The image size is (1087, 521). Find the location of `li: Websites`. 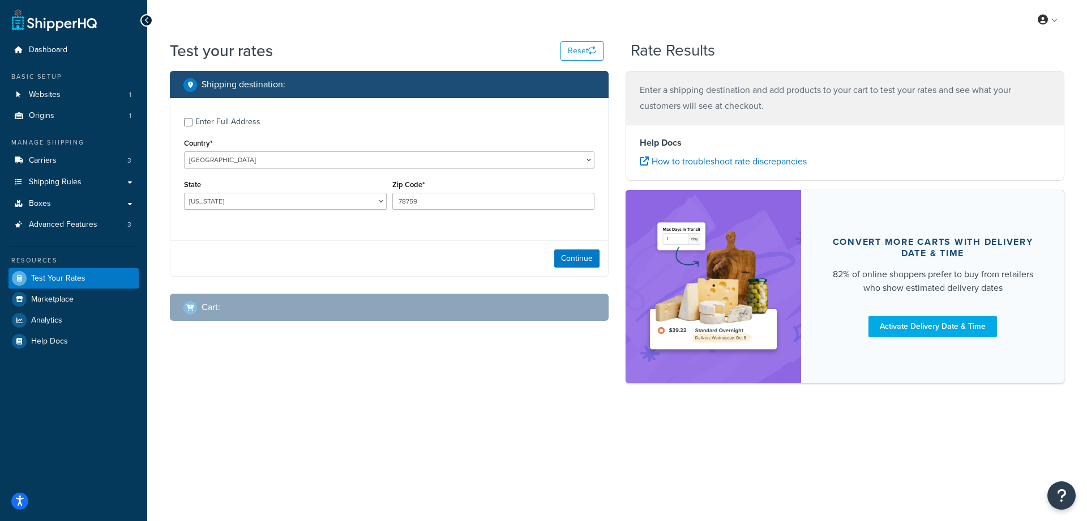

li: Websites is located at coordinates (74, 95).